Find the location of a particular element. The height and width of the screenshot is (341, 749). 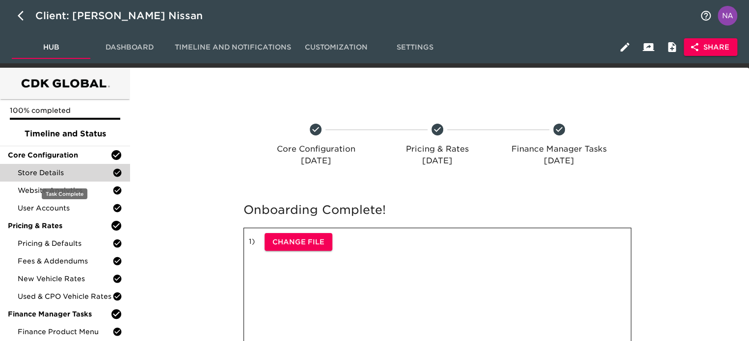

button: Share is located at coordinates (710, 47).